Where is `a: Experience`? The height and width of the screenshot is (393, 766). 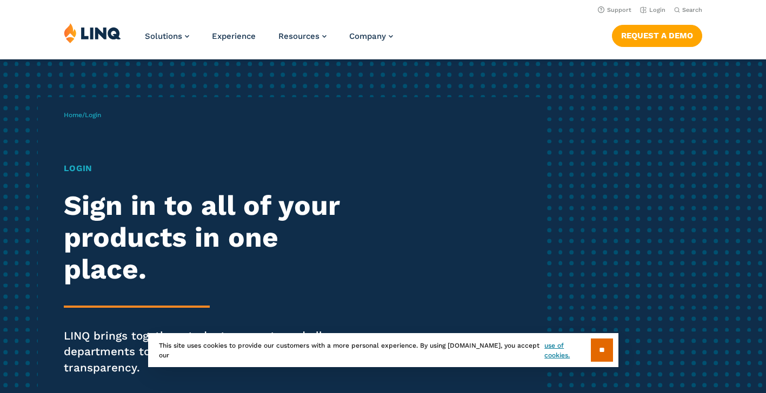 a: Experience is located at coordinates (234, 36).